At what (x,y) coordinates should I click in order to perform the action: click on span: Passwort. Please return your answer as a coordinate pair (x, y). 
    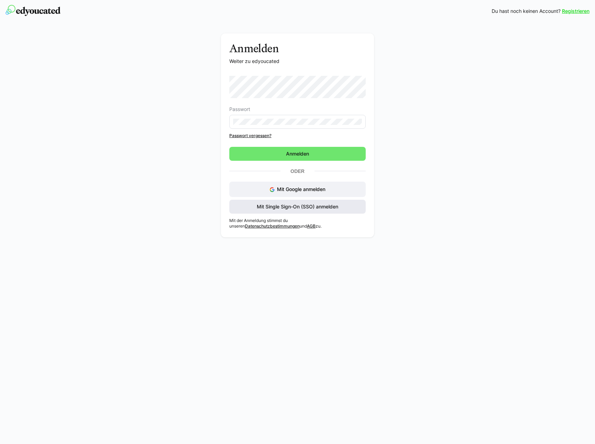
    Looking at the image, I should click on (240, 109).